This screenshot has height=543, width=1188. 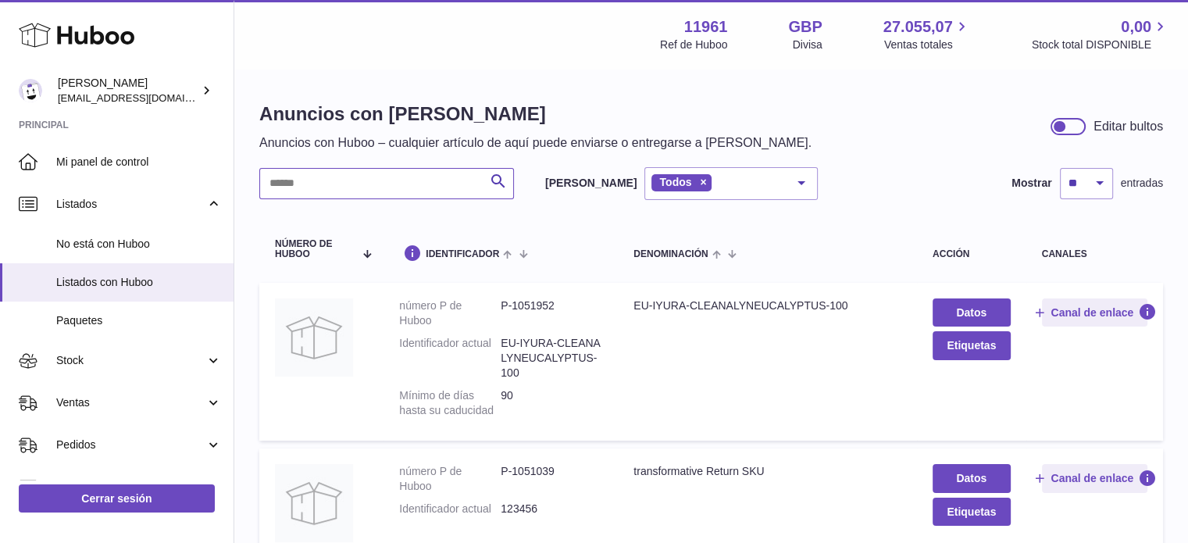 What do you see at coordinates (1031, 183) in the screenshot?
I see `label: Mostrar` at bounding box center [1031, 183].